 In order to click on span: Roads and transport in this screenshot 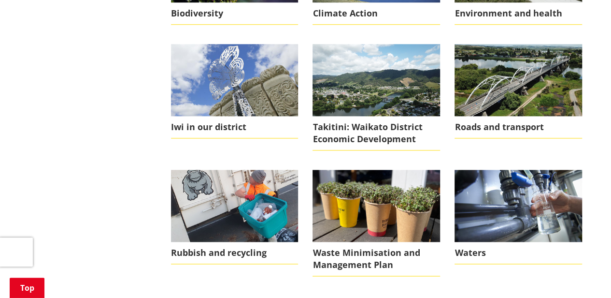, I will do `click(519, 127)`.